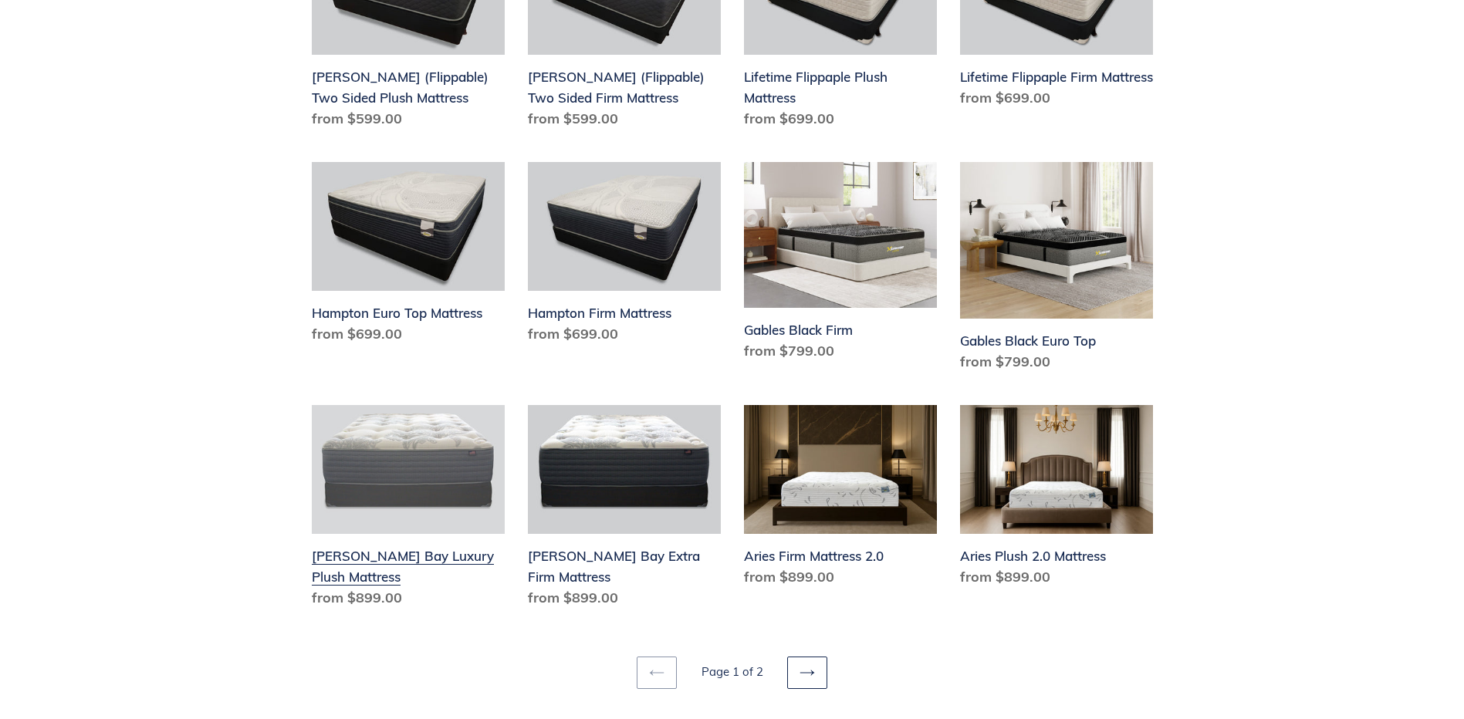 This screenshot has width=1464, height=719. Describe the element at coordinates (732, 672) in the screenshot. I see `li: Page 1 of 2` at that location.